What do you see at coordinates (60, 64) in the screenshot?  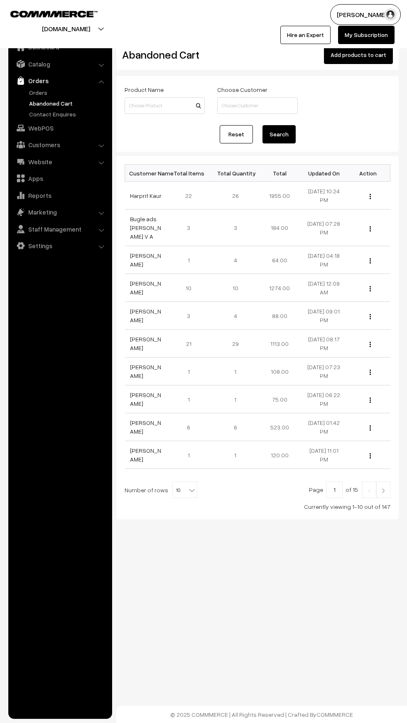 I see `a: Catalog` at bounding box center [60, 64].